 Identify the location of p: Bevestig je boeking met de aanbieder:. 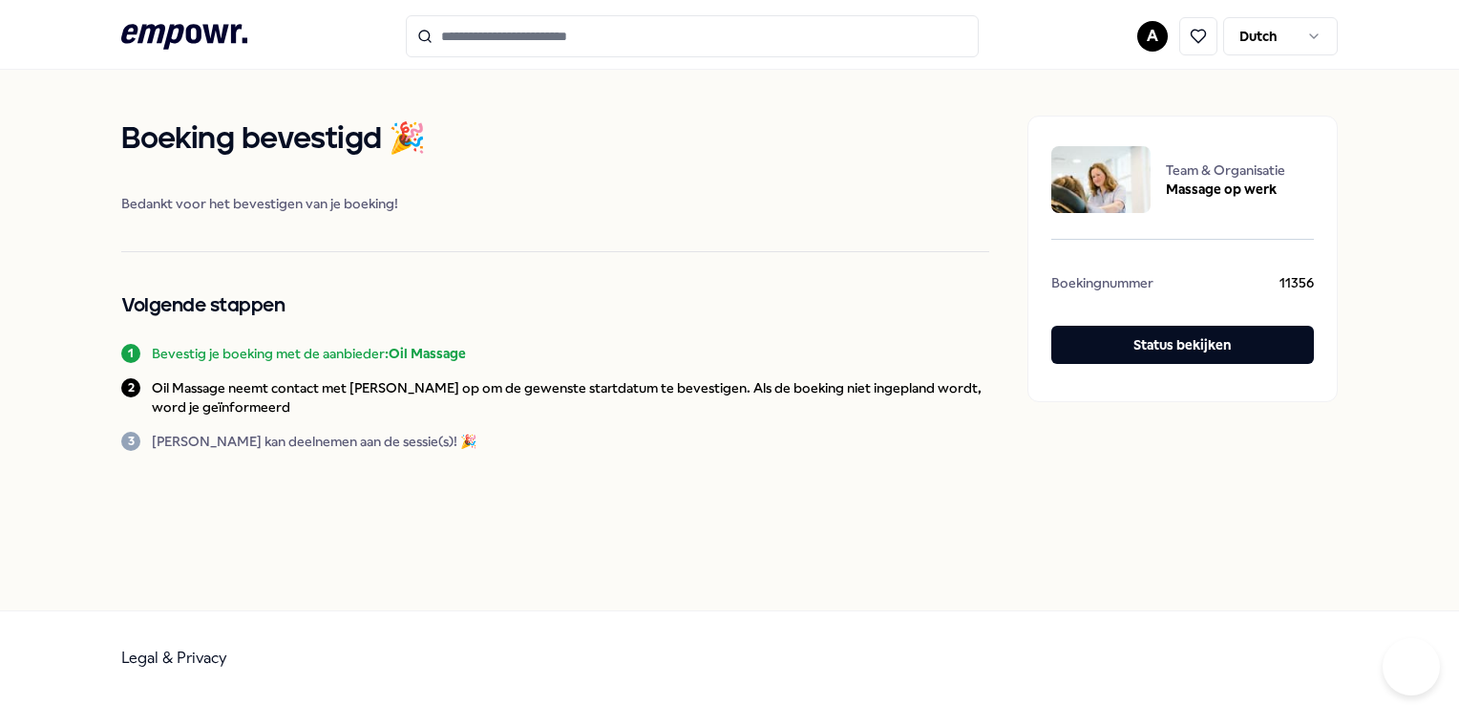
(308, 353).